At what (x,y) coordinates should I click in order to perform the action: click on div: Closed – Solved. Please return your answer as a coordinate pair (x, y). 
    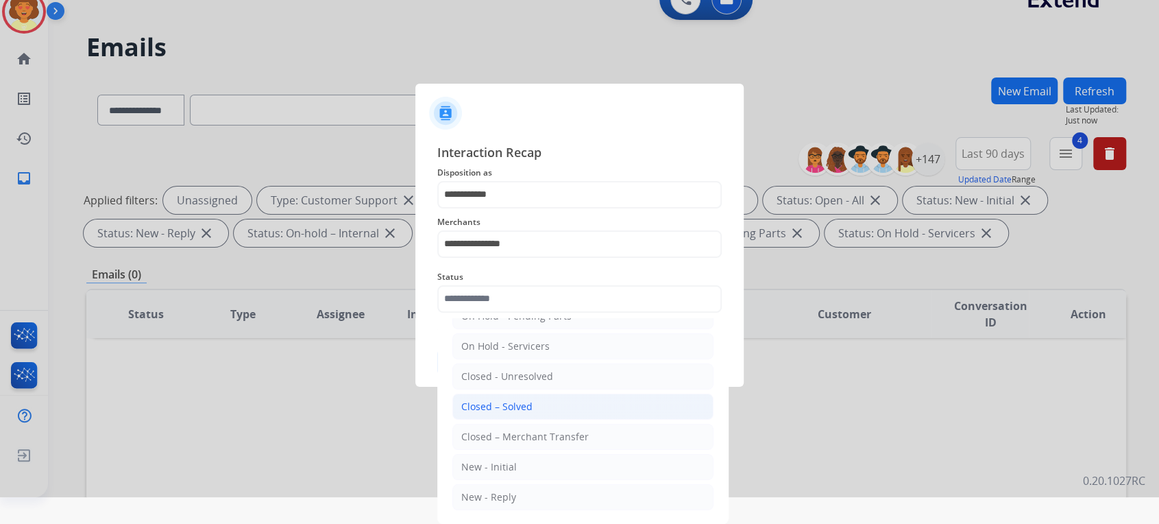
    Looking at the image, I should click on (497, 407).